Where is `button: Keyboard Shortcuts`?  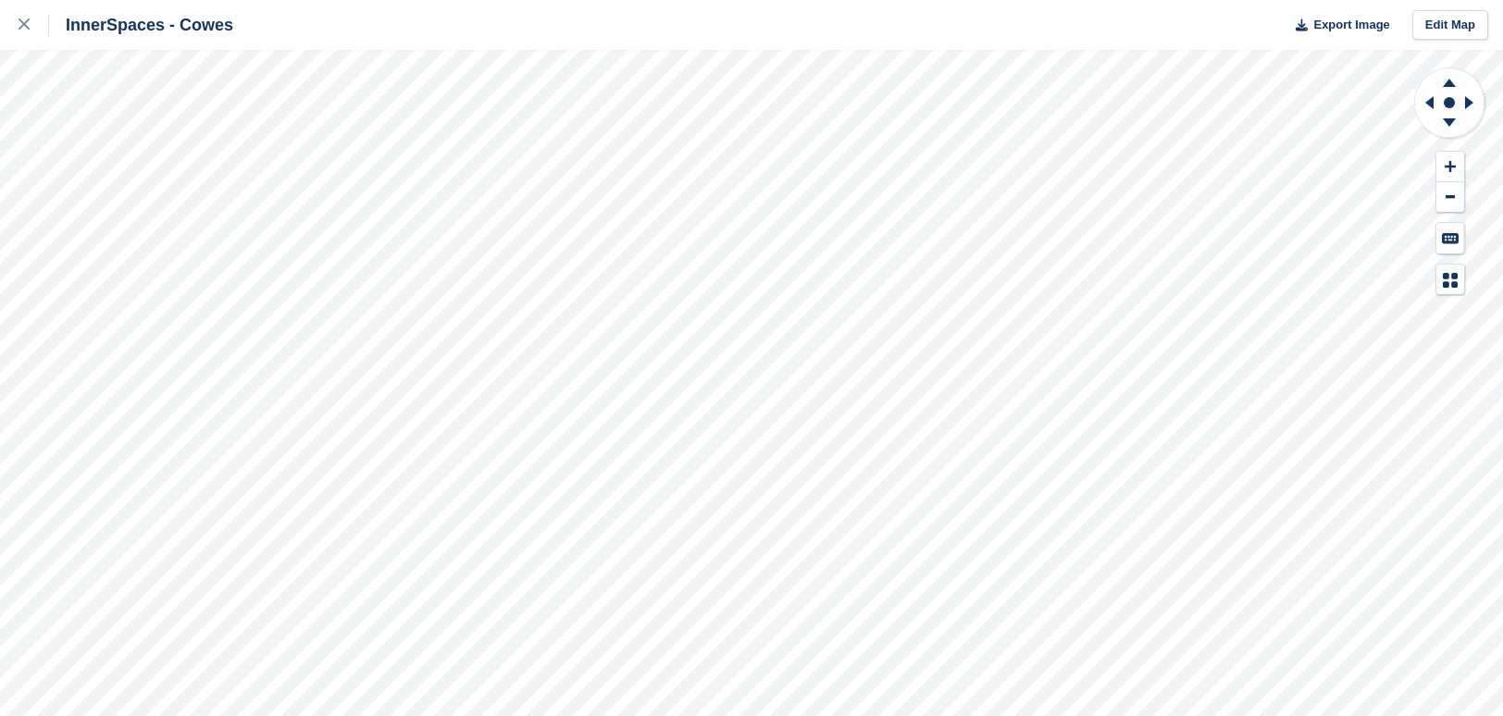
button: Keyboard Shortcuts is located at coordinates (1450, 238).